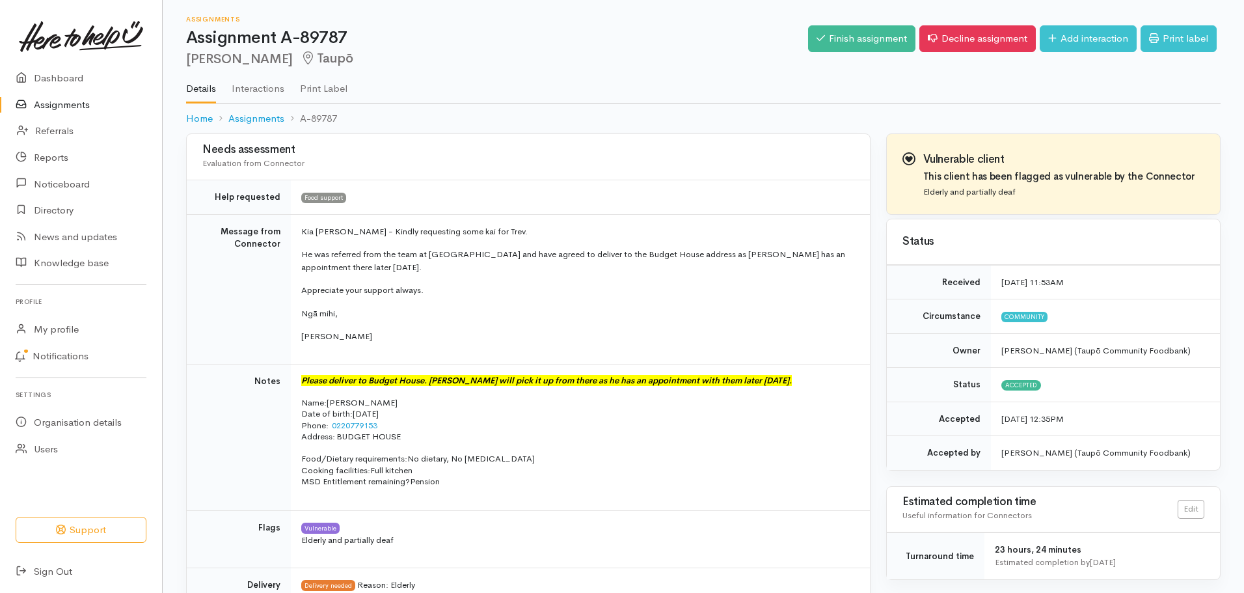 This screenshot has height=593, width=1244. What do you see at coordinates (318, 436) in the screenshot?
I see `span: Address:` at bounding box center [318, 436].